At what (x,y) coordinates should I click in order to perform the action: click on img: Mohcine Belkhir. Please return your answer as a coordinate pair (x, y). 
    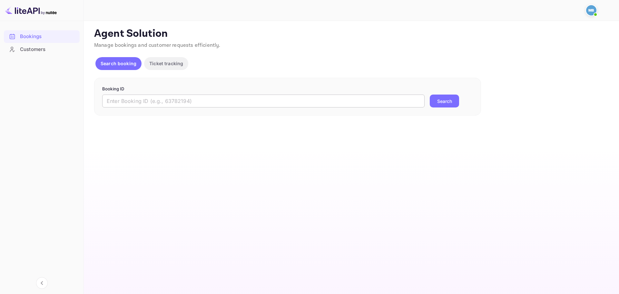
    Looking at the image, I should click on (591, 10).